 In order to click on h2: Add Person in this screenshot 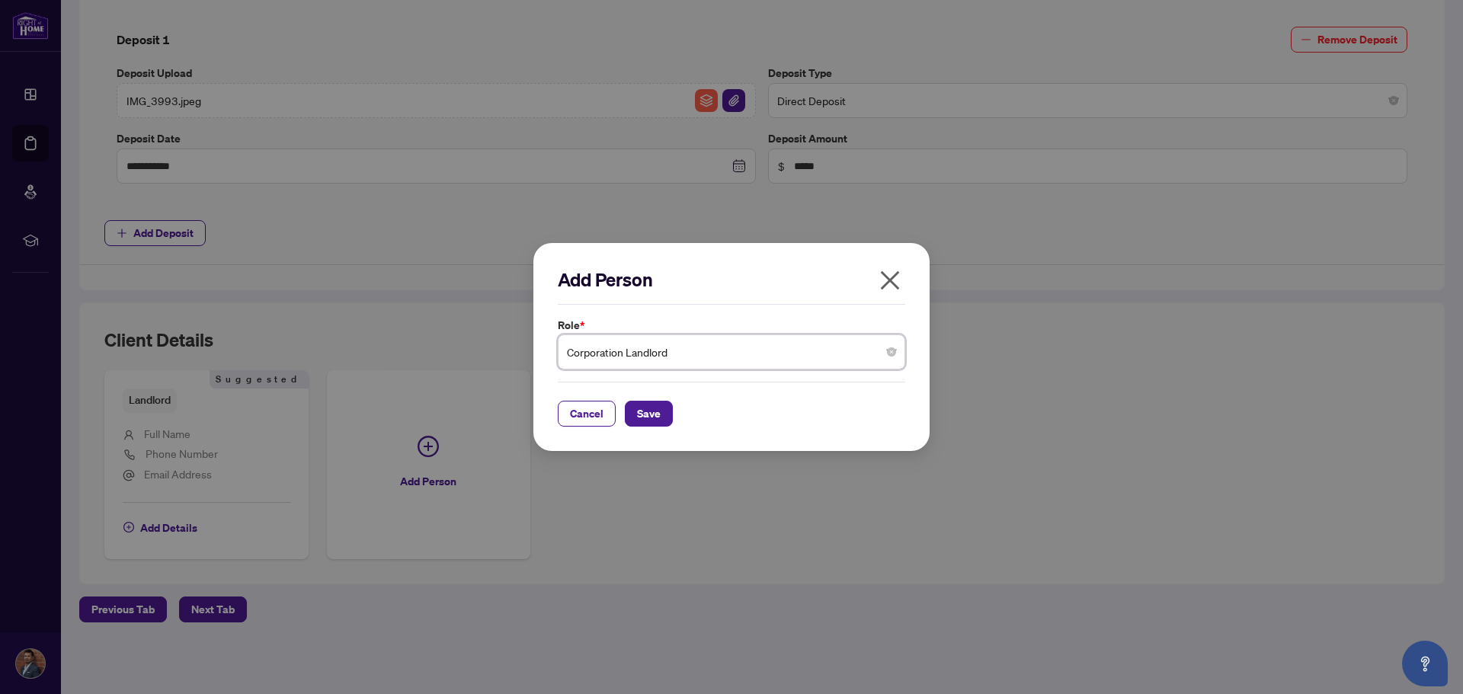, I will do `click(732, 280)`.